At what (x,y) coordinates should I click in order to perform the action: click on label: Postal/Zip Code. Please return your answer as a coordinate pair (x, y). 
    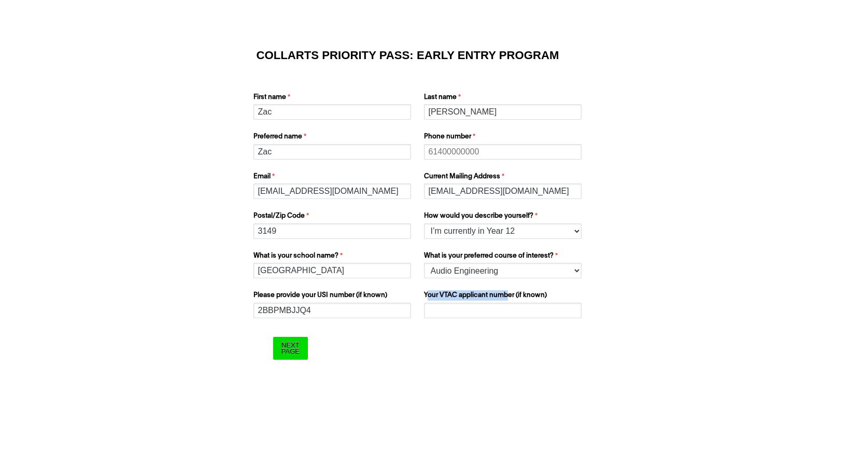
    Looking at the image, I should click on (333, 217).